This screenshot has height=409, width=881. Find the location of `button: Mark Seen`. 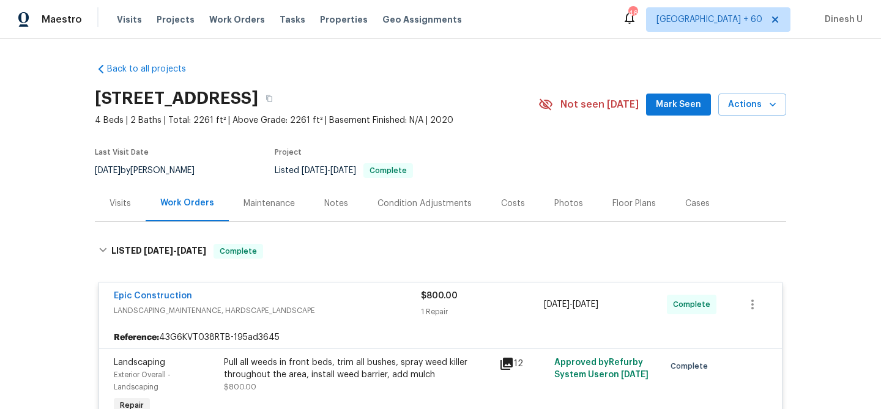

button: Mark Seen is located at coordinates (679, 105).